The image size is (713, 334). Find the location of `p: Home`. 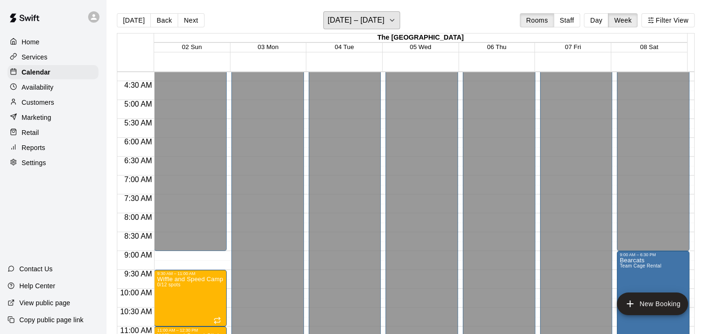

p: Home is located at coordinates (31, 42).